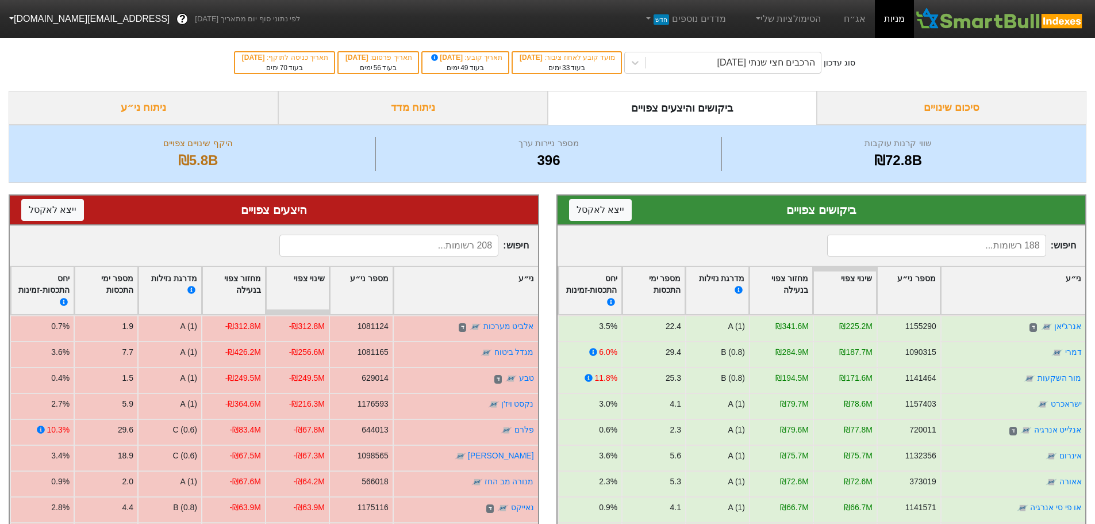 The image size is (1095, 524). Describe the element at coordinates (373, 507) in the screenshot. I see `div: 1175116` at that location.